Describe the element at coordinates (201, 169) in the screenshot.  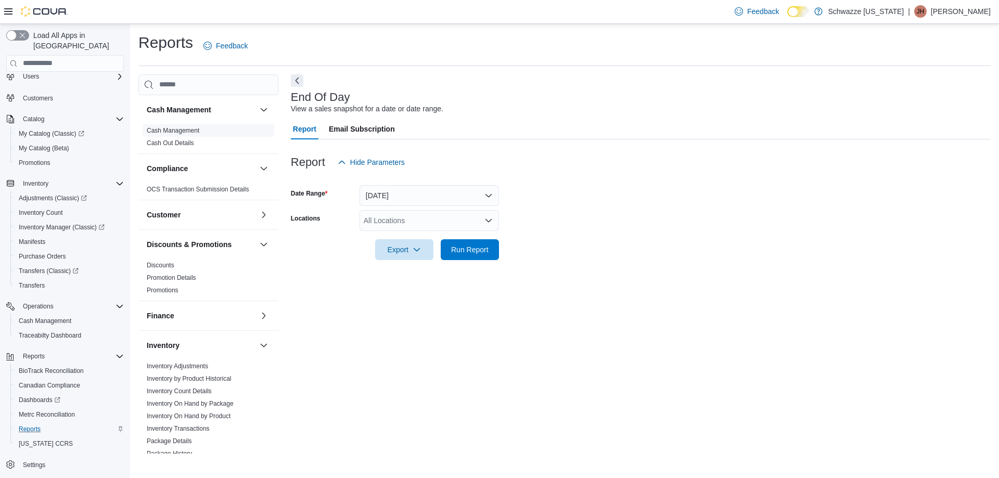
I see `button: Compliance` at that location.